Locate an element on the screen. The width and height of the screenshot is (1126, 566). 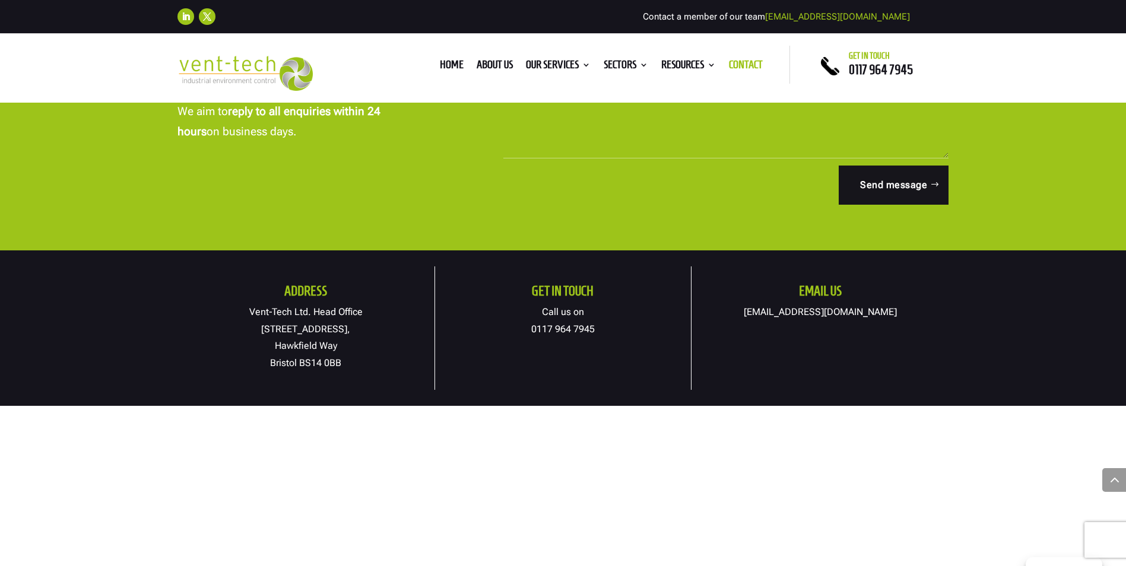
h2: Email us is located at coordinates (820, 294).